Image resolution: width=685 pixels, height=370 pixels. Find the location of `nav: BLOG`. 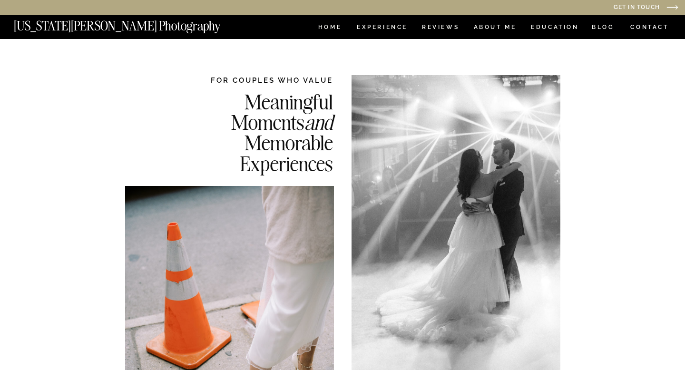

nav: BLOG is located at coordinates (604, 28).